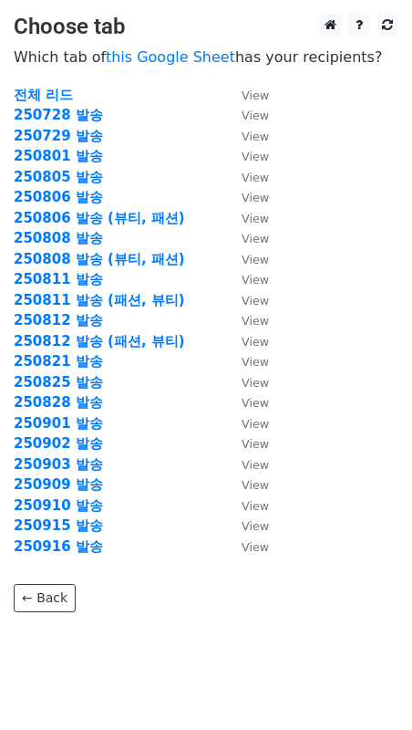 The height and width of the screenshot is (730, 412). I want to click on a: 250828 발송, so click(58, 402).